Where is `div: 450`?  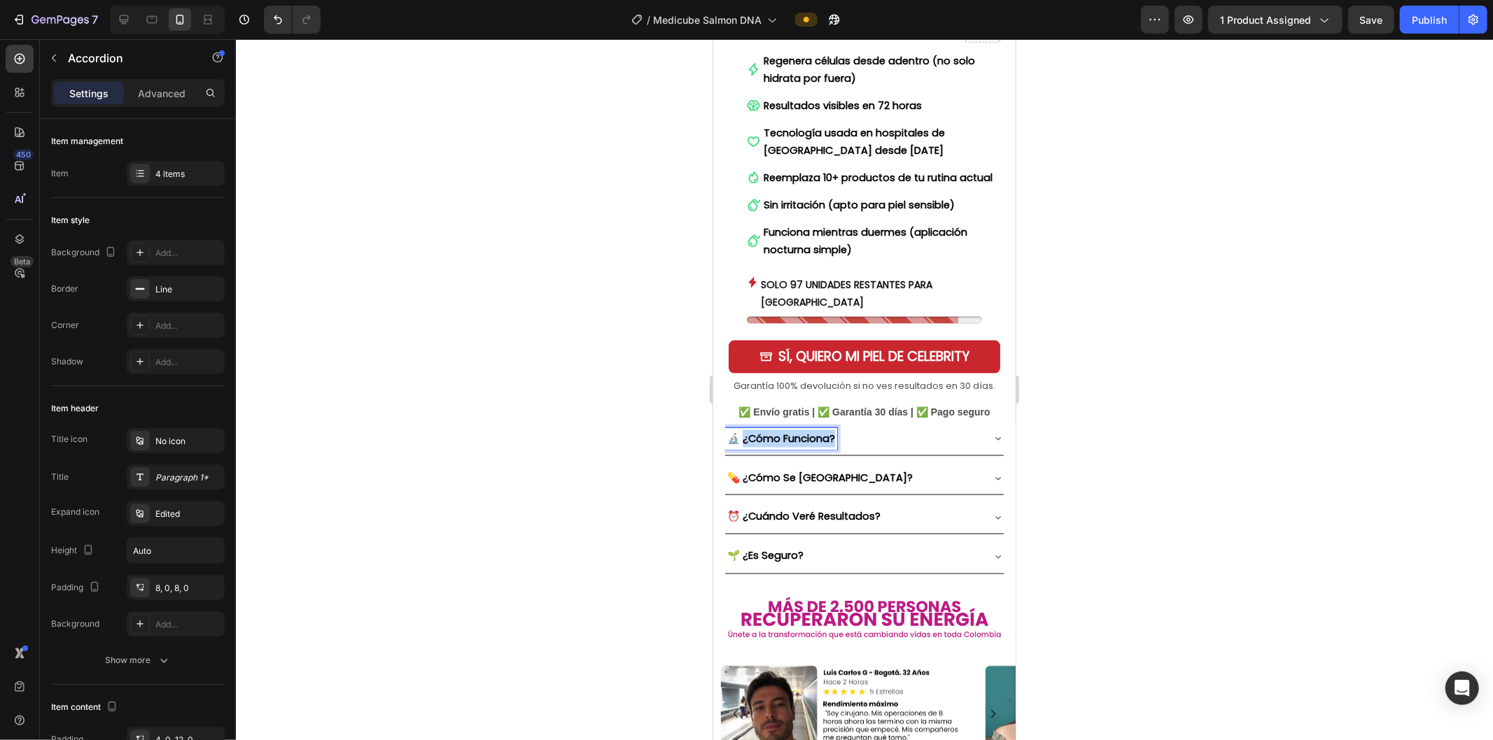
div: 450 is located at coordinates (23, 155).